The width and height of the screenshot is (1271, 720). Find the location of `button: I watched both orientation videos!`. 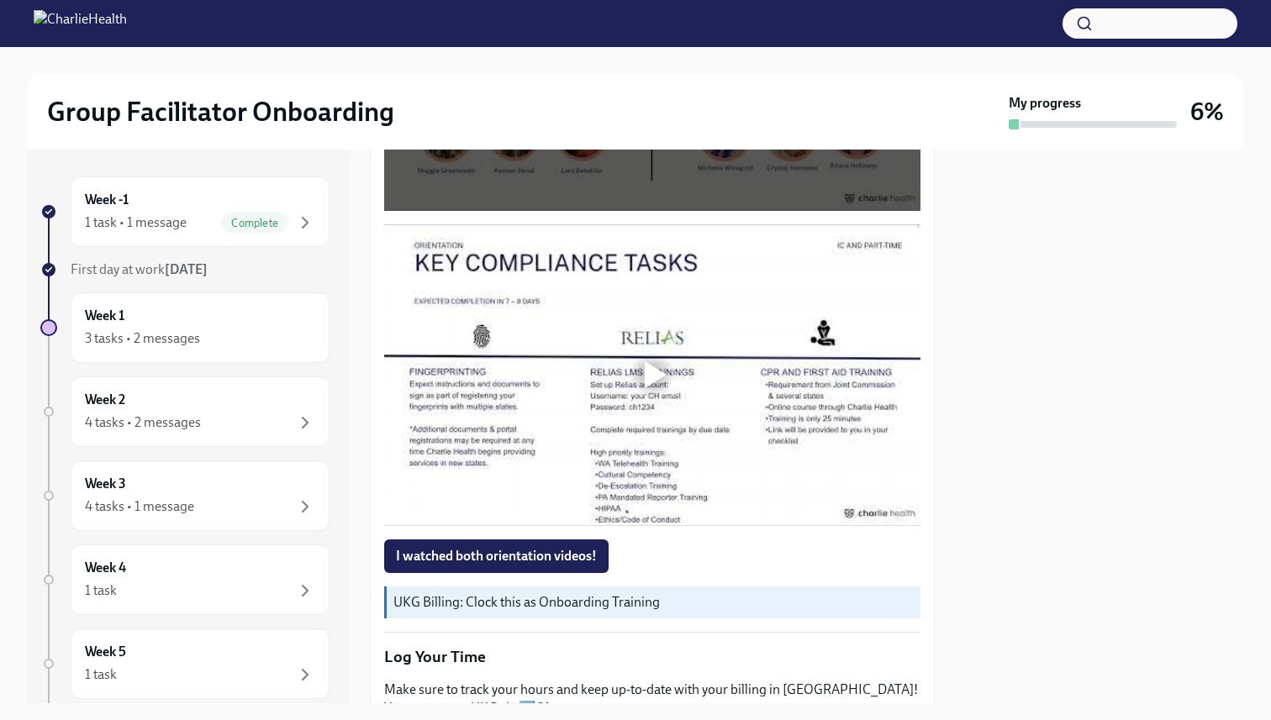

button: I watched both orientation videos! is located at coordinates (496, 556).